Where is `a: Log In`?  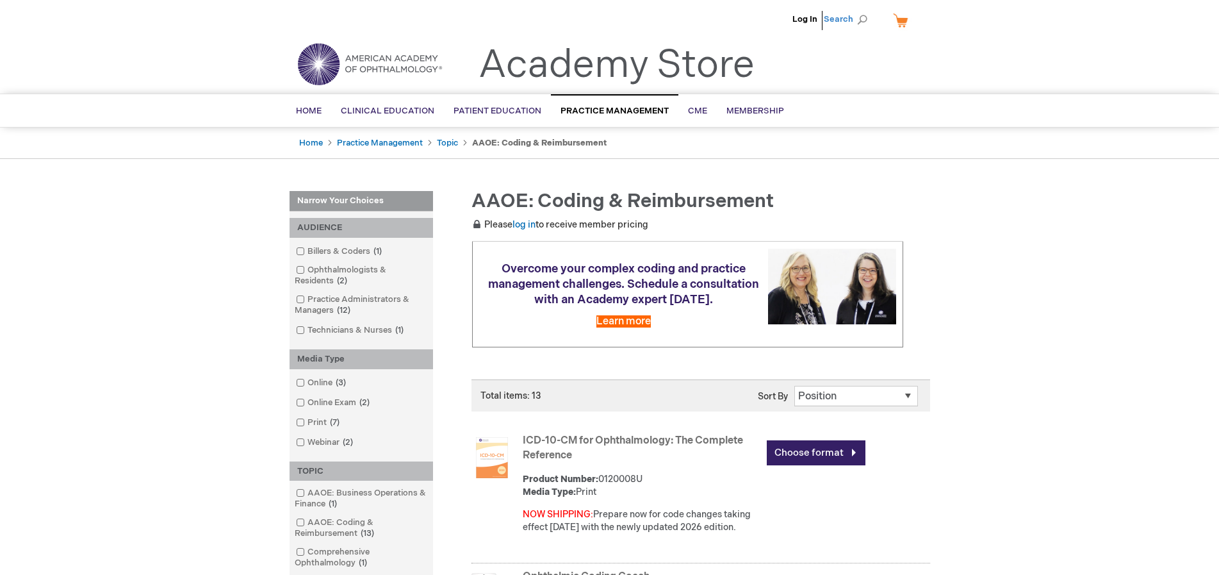 a: Log In is located at coordinates (804, 19).